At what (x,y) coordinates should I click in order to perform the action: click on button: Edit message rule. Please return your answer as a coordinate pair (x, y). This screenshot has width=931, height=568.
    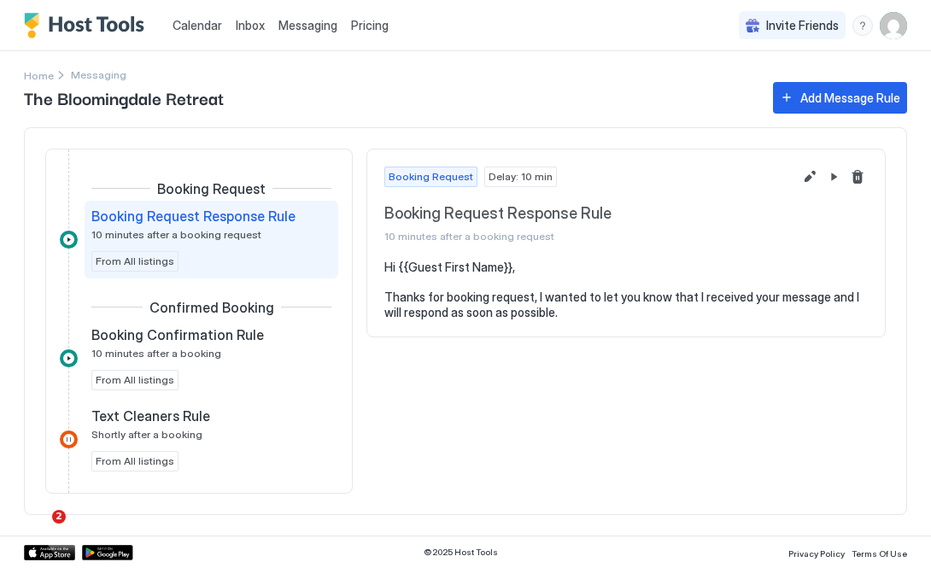
    Looking at the image, I should click on (809, 177).